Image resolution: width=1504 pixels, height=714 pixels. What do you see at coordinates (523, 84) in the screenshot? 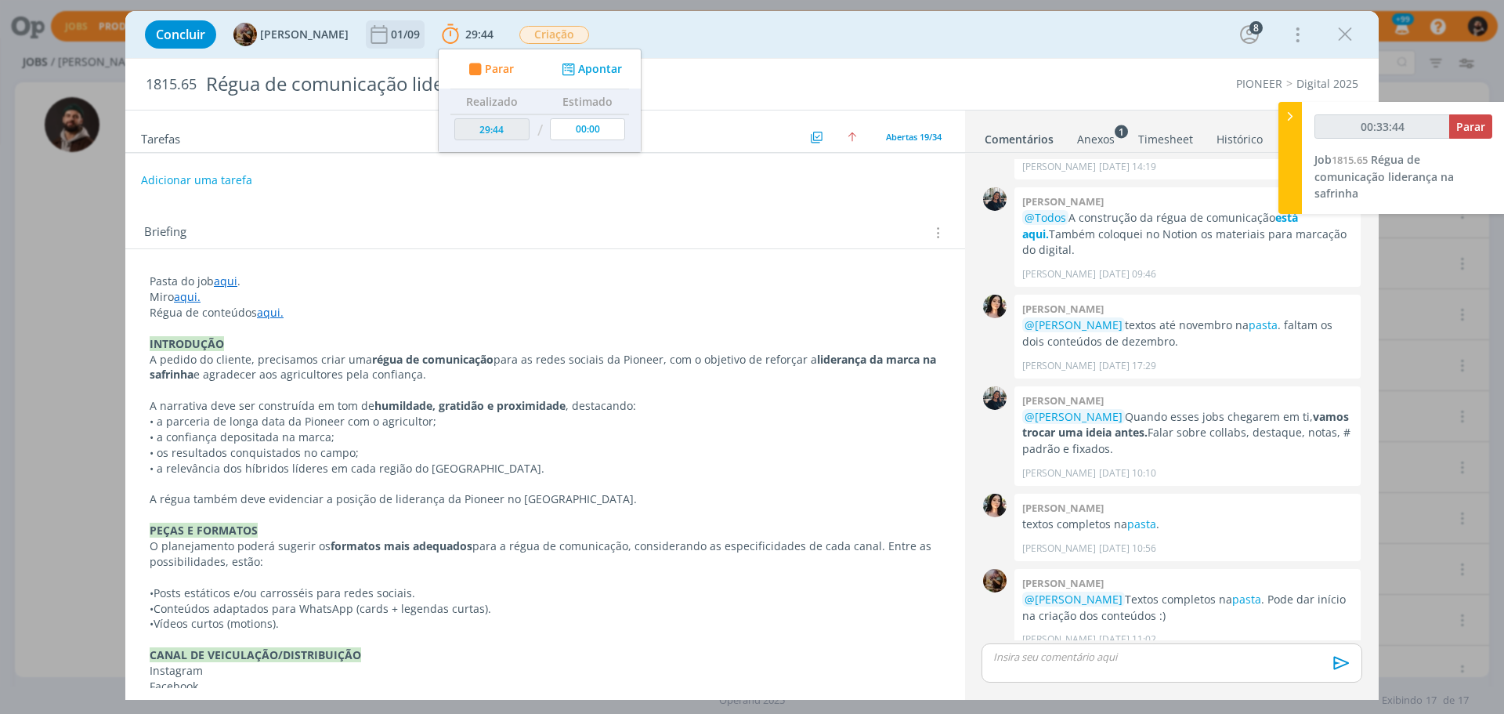
I see `div: Régua de comunicação liderança na safrinha` at bounding box center [523, 84].